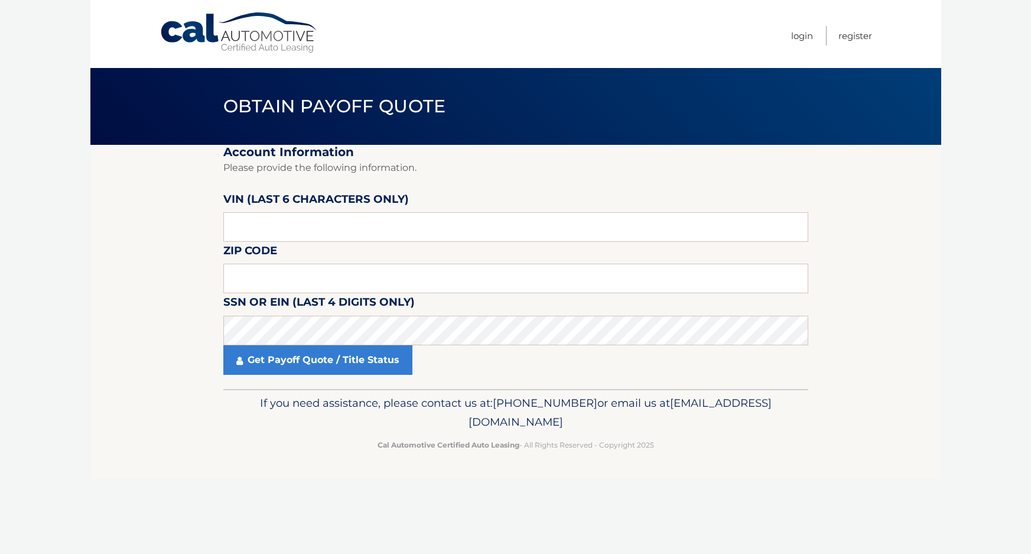 The image size is (1031, 554). What do you see at coordinates (319, 304) in the screenshot?
I see `label: SSN or EIN (last 4 digits only)` at bounding box center [319, 304].